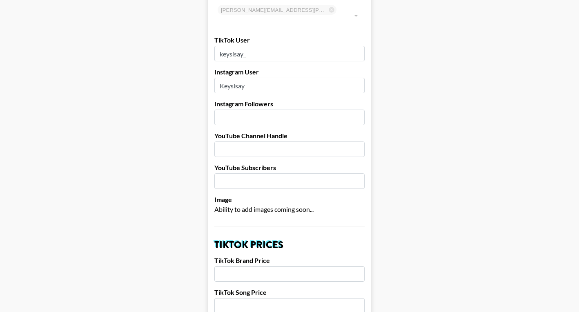 Image resolution: width=579 pixels, height=312 pixels. I want to click on label: YouTube Subscribers, so click(290, 167).